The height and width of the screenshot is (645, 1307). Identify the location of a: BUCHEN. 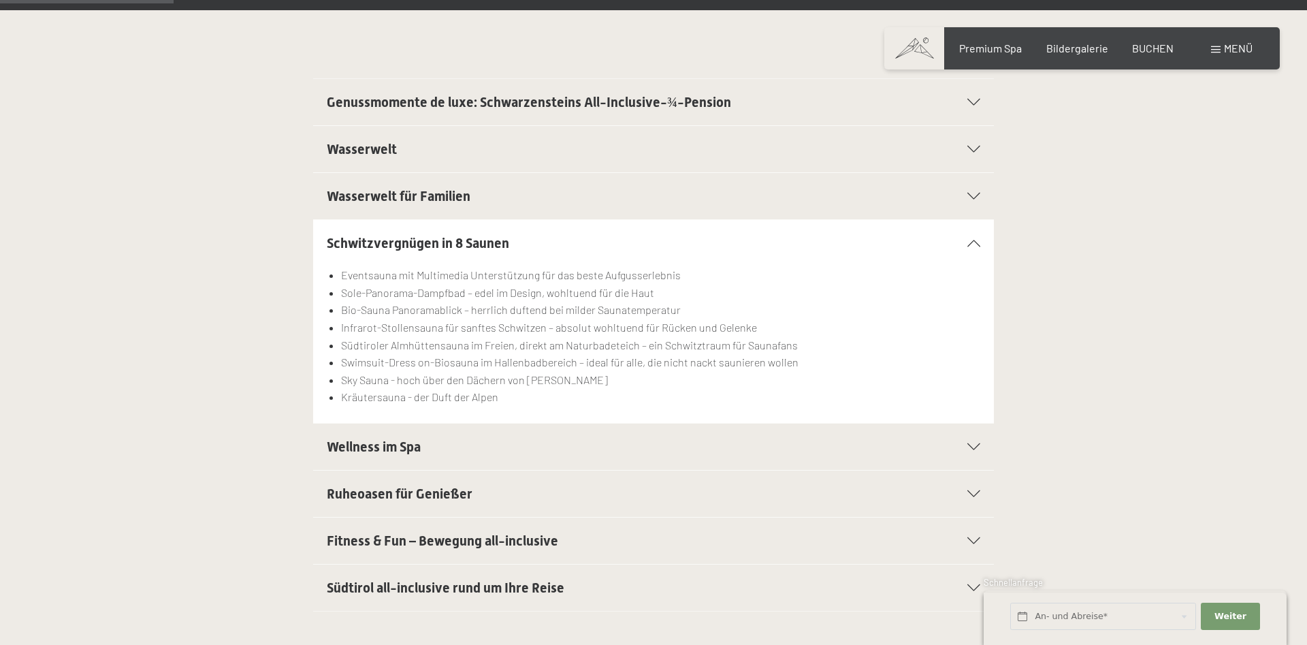
(1153, 48).